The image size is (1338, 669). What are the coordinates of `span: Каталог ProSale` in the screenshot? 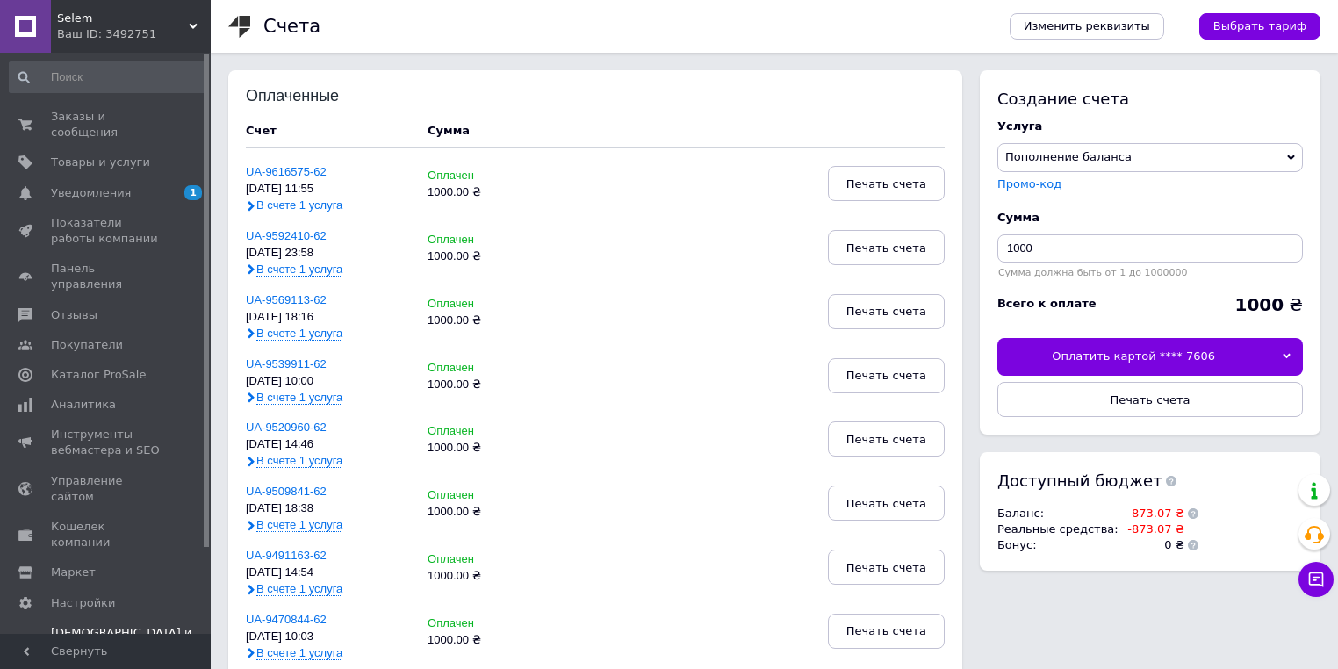 It's located at (98, 375).